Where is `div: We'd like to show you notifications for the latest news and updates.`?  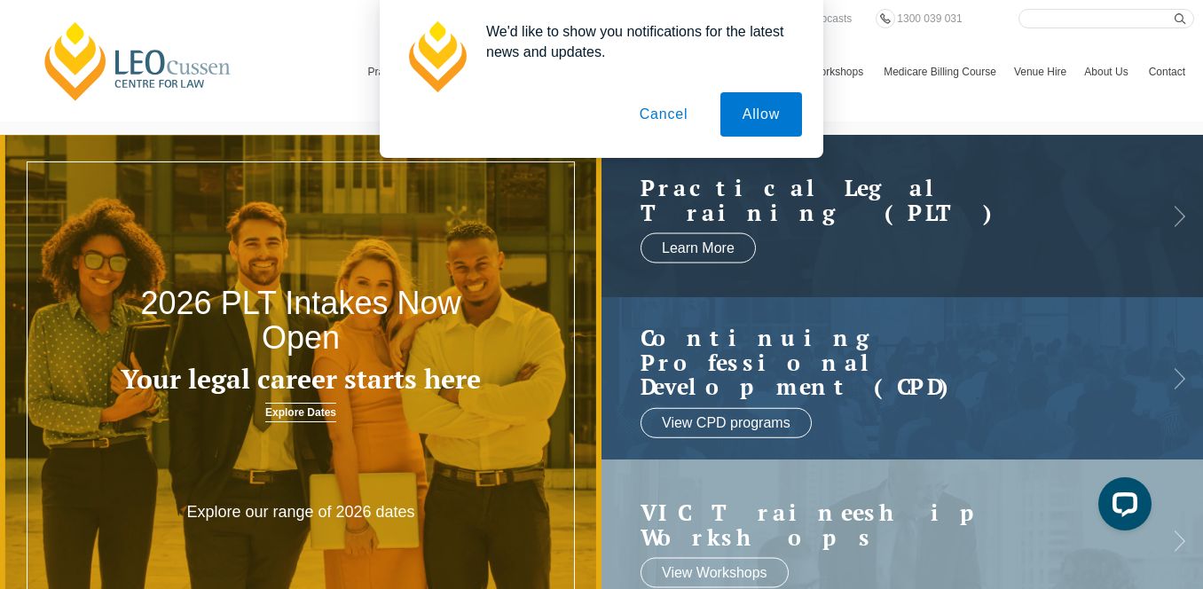 div: We'd like to show you notifications for the latest news and updates. is located at coordinates (637, 42).